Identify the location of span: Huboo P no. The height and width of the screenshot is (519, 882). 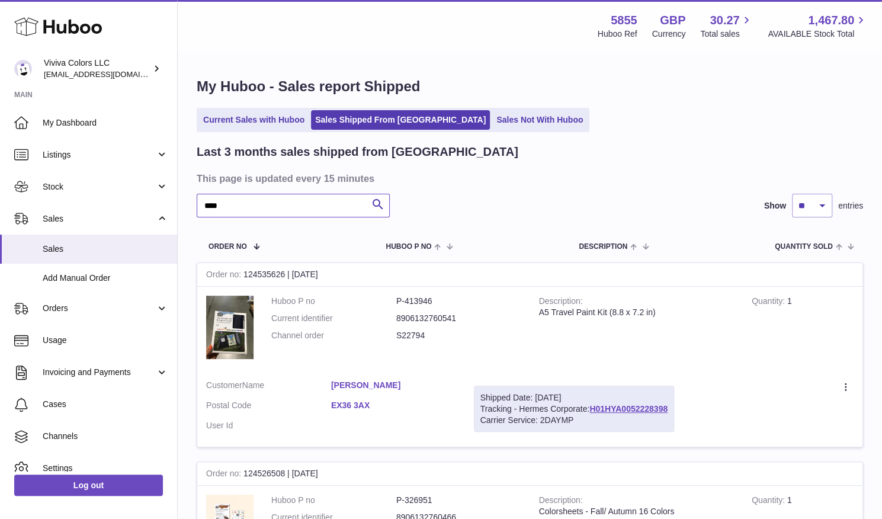
(408, 247).